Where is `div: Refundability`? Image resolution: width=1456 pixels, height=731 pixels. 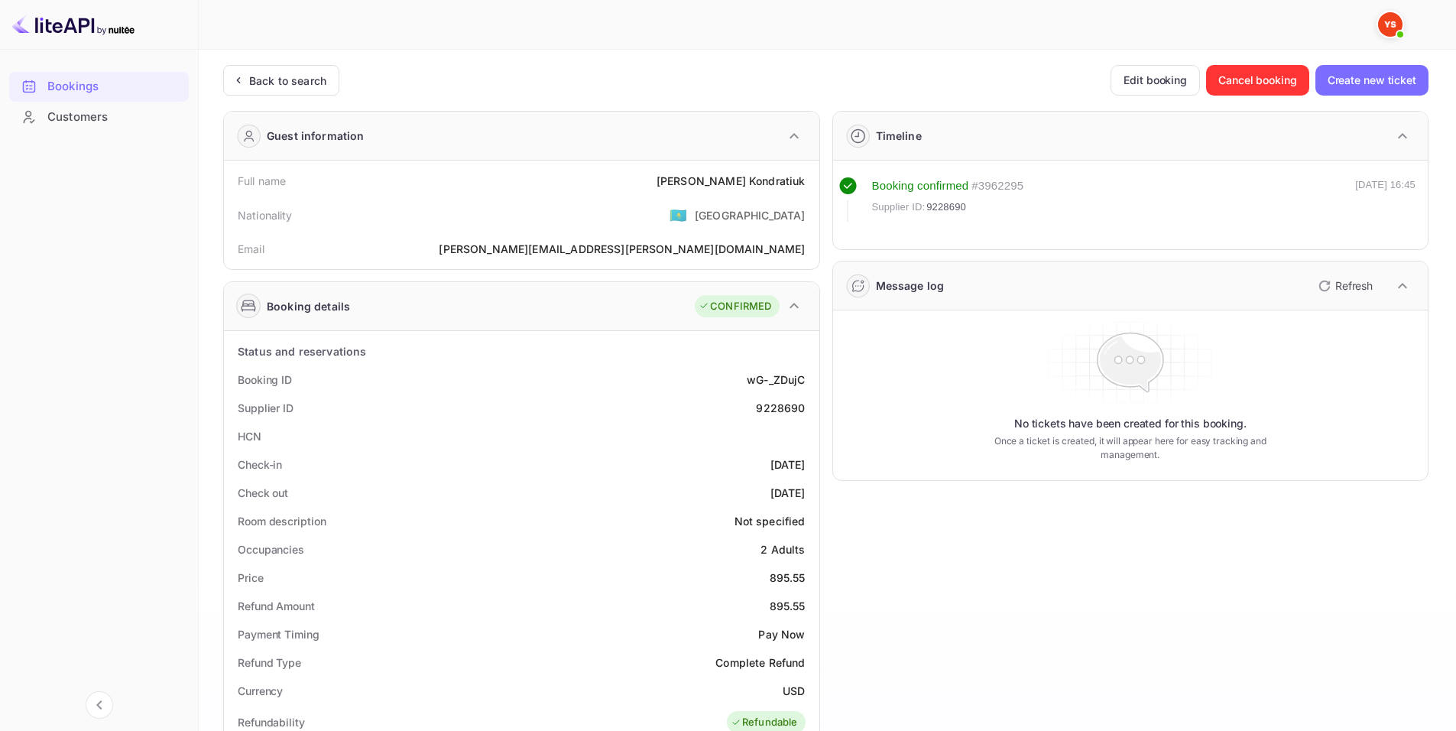
div: Refundability is located at coordinates (271, 722).